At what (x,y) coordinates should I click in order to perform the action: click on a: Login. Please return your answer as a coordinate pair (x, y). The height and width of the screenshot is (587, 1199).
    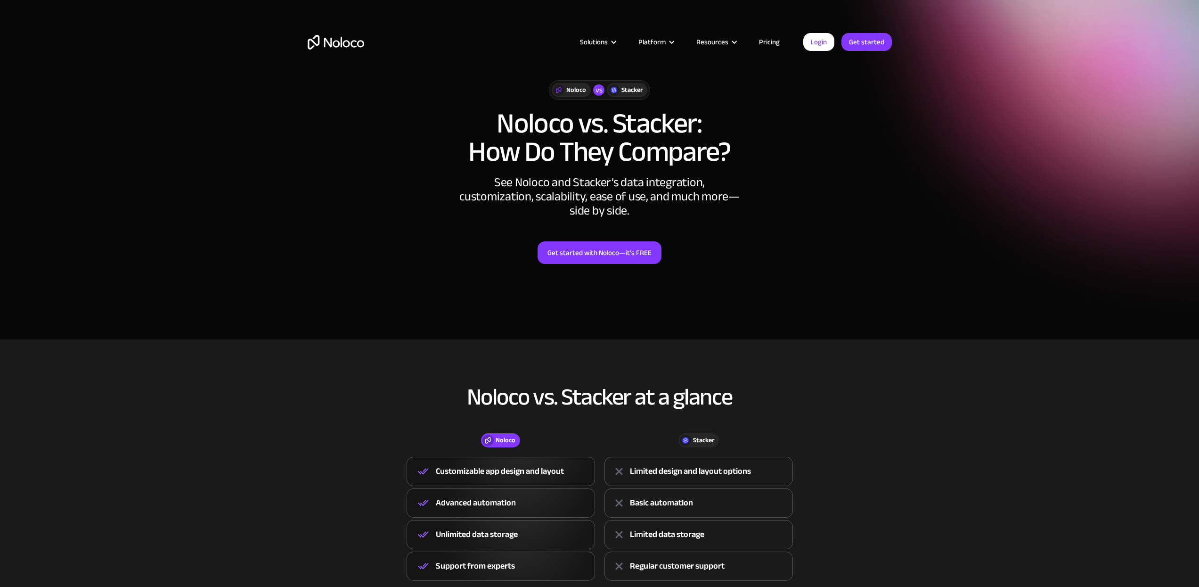
    Looking at the image, I should click on (819, 42).